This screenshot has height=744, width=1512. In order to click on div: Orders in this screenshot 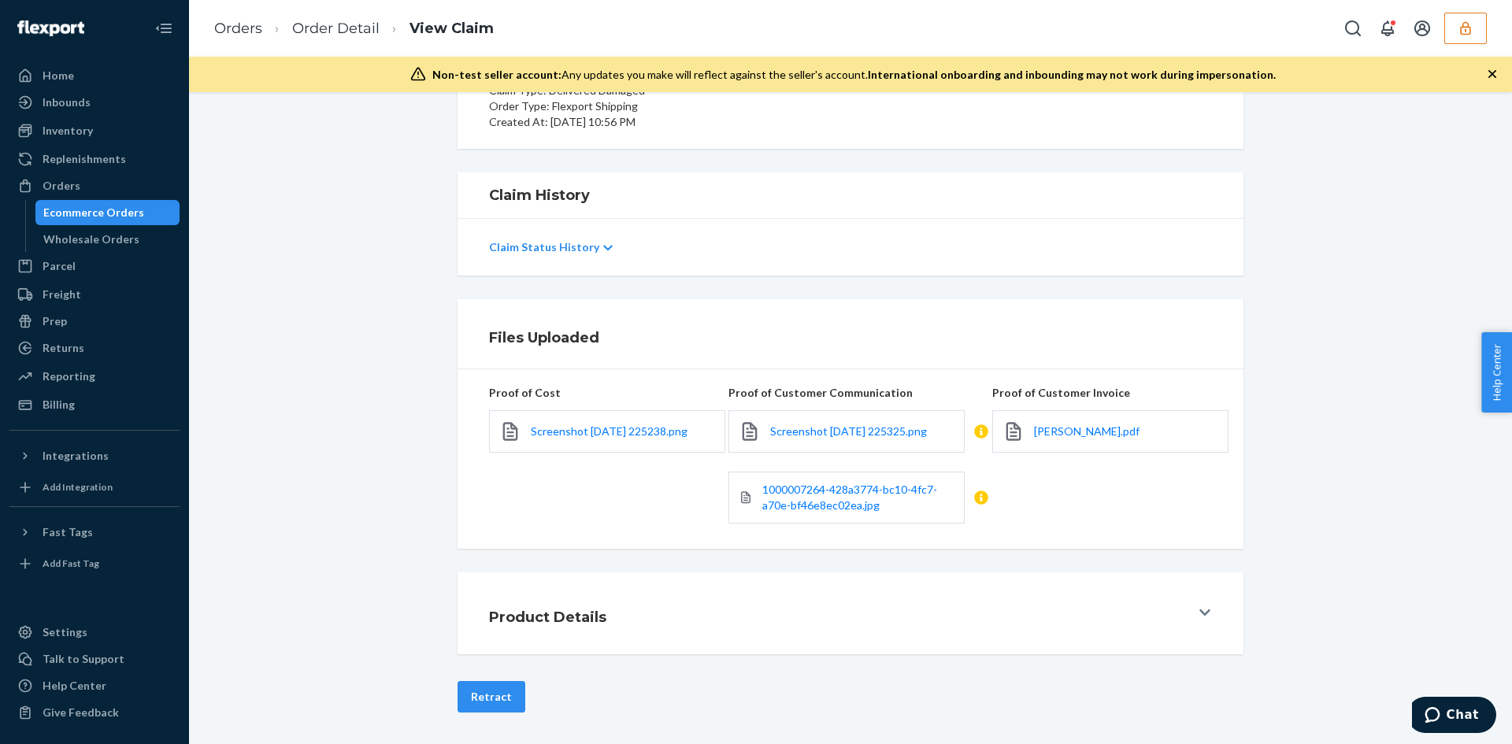, I will do `click(61, 186)`.